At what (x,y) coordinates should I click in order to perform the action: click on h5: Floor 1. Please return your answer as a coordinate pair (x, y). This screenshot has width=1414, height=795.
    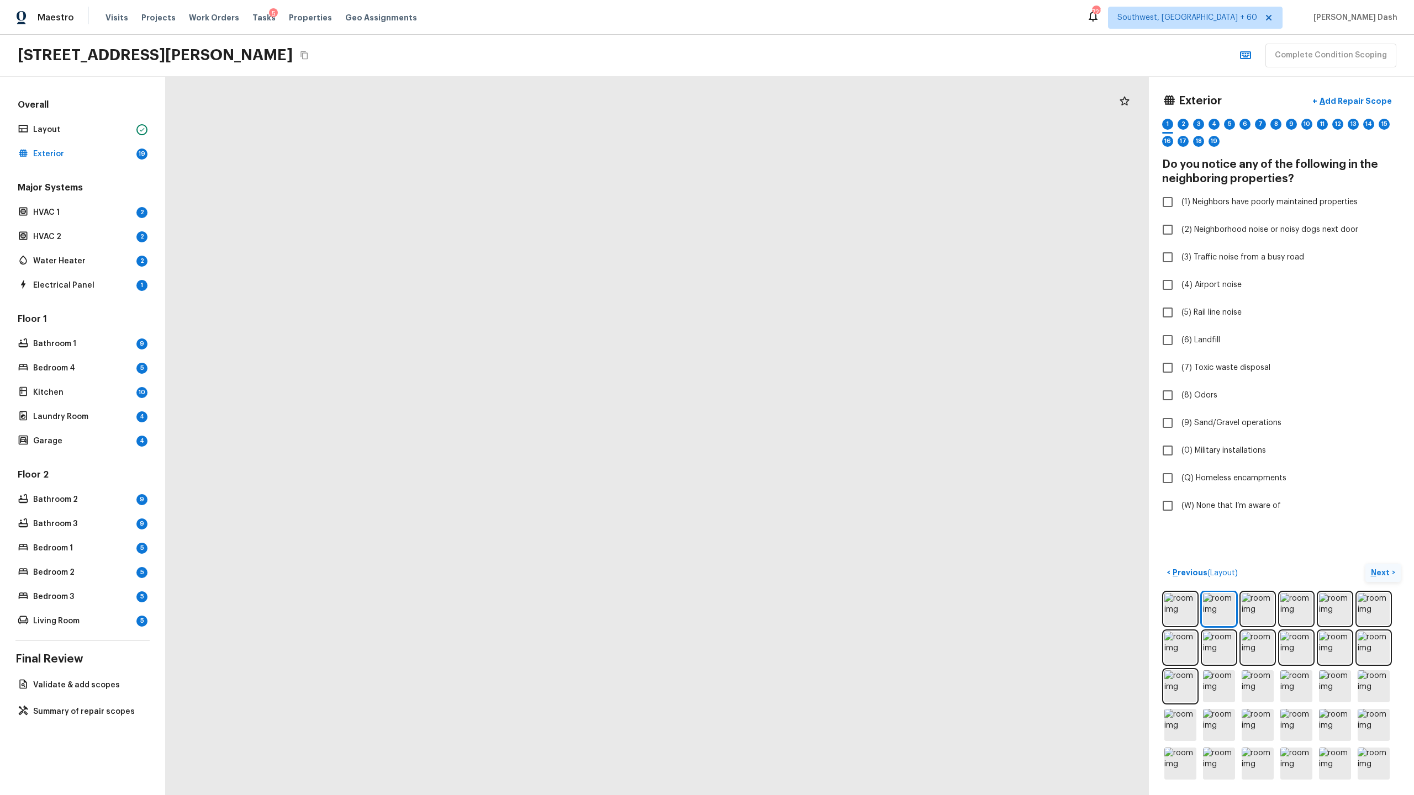
    Looking at the image, I should click on (82, 320).